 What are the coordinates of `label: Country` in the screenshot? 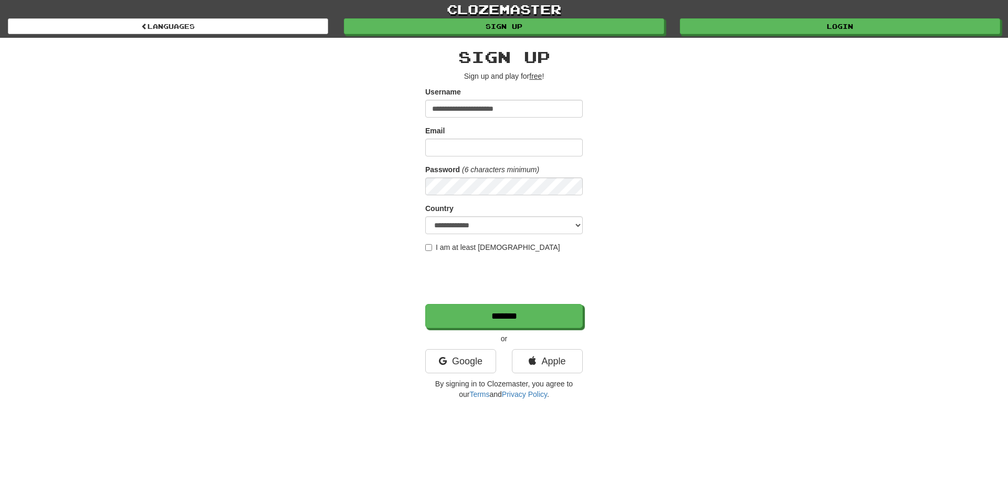 It's located at (439, 208).